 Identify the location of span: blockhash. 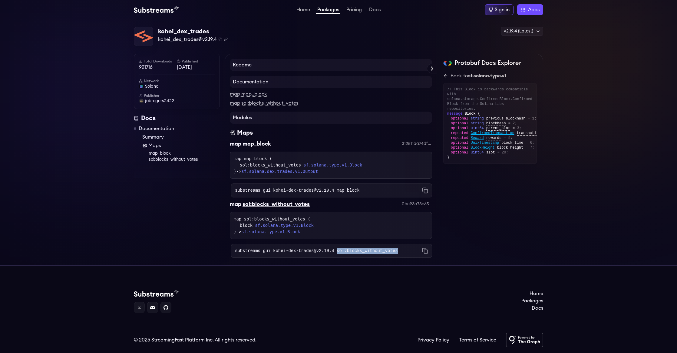
(496, 123).